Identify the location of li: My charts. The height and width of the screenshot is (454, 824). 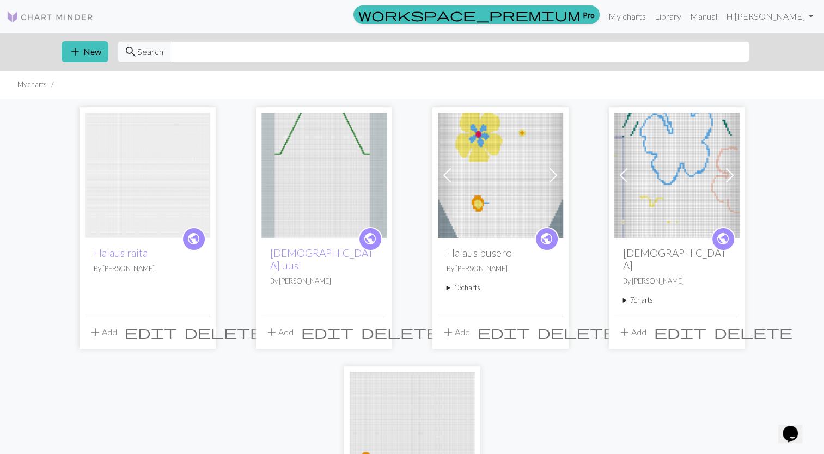
(32, 84).